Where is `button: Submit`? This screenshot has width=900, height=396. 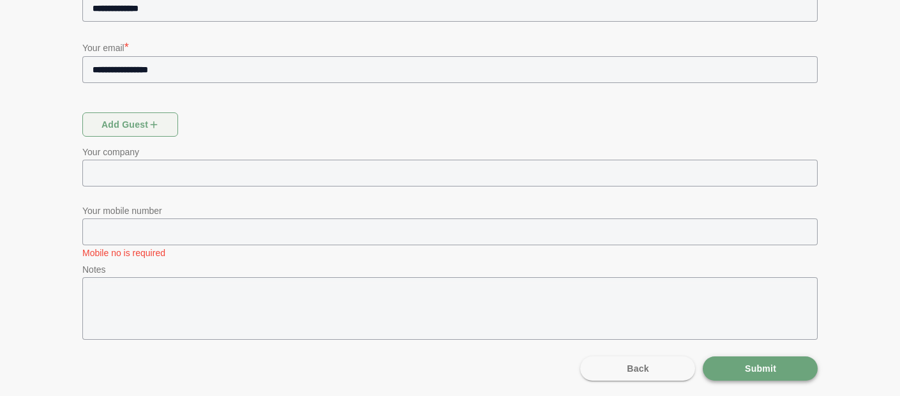
button: Submit is located at coordinates (760, 368).